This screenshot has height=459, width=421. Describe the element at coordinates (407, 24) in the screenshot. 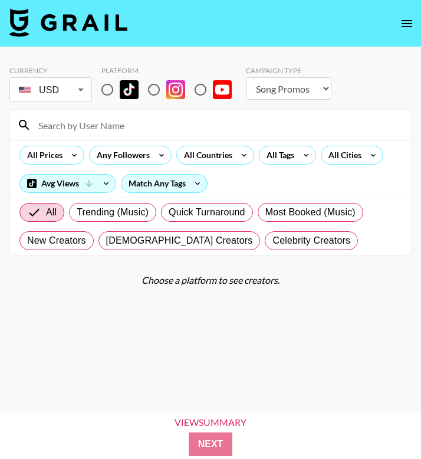

I see `button: open drawer` at that location.